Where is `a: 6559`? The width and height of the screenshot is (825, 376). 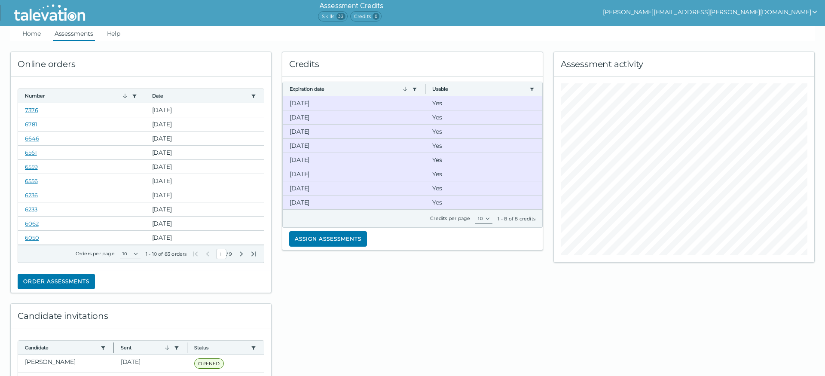
a: 6559 is located at coordinates (31, 167).